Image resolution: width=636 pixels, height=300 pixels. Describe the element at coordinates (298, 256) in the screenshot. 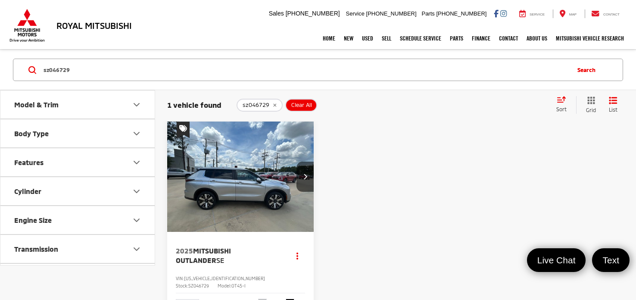

I see `span: dropdown dots` at that location.